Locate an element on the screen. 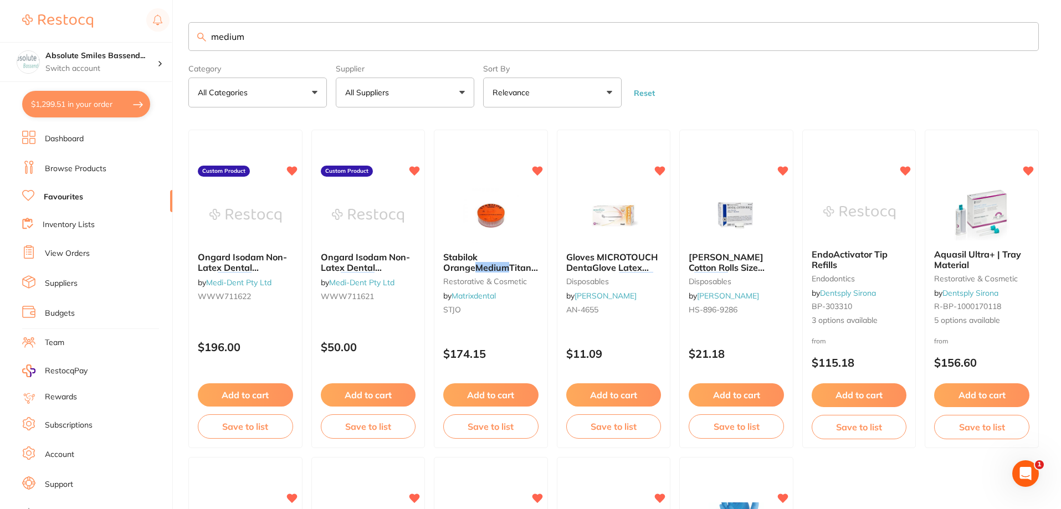 Image resolution: width=1061 pixels, height=509 pixels. span: WWW711621 is located at coordinates (347, 296).